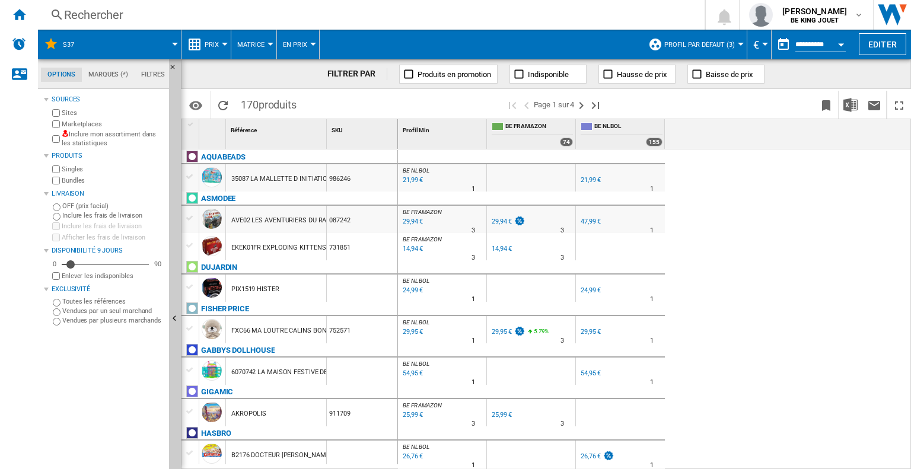  I want to click on div: Exclusivité, so click(108, 290).